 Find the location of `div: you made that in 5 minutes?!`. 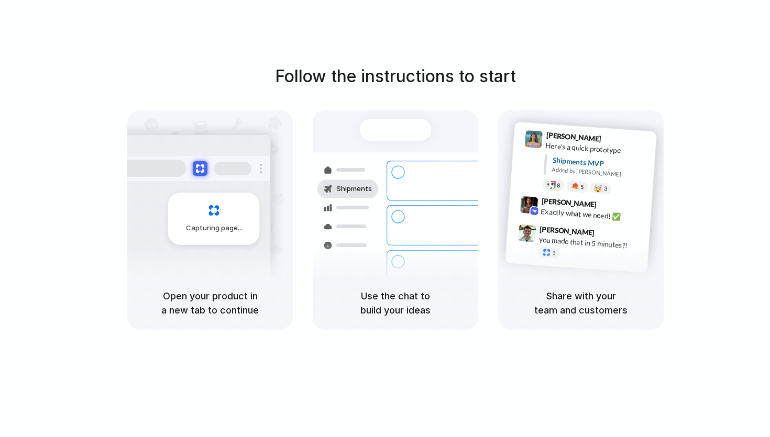

div: you made that in 5 minutes?! is located at coordinates (591, 243).